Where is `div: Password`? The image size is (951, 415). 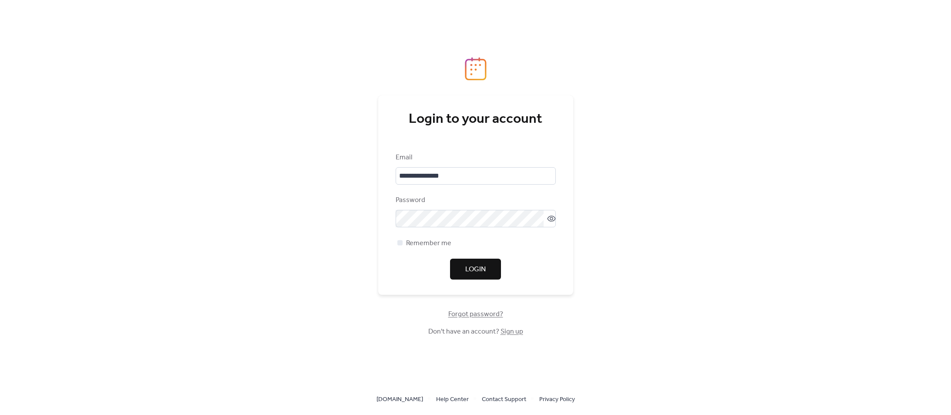
div: Password is located at coordinates (475, 200).